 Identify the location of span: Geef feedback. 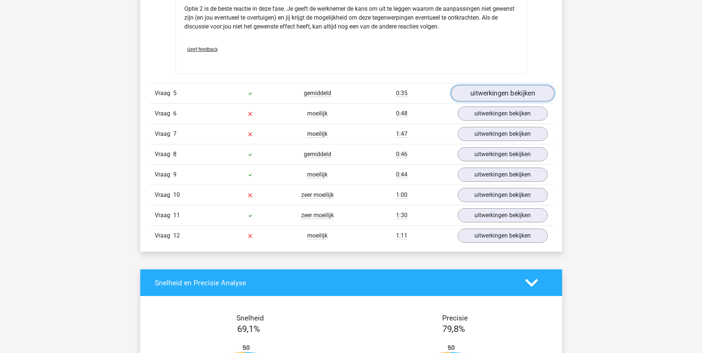
(202, 49).